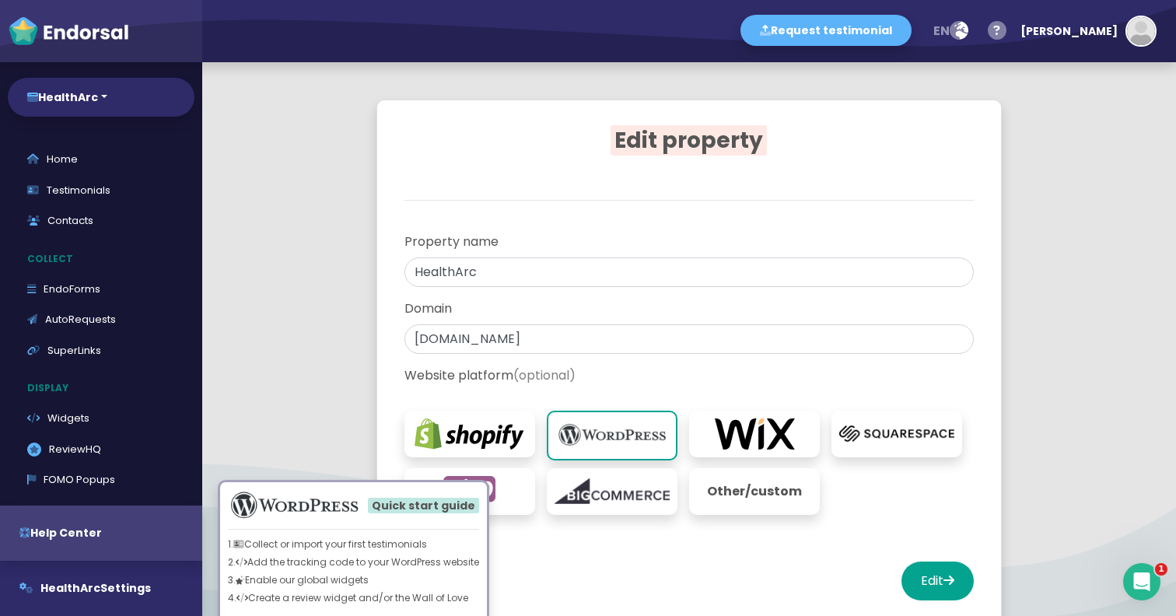  I want to click on span: en, so click(941, 30).